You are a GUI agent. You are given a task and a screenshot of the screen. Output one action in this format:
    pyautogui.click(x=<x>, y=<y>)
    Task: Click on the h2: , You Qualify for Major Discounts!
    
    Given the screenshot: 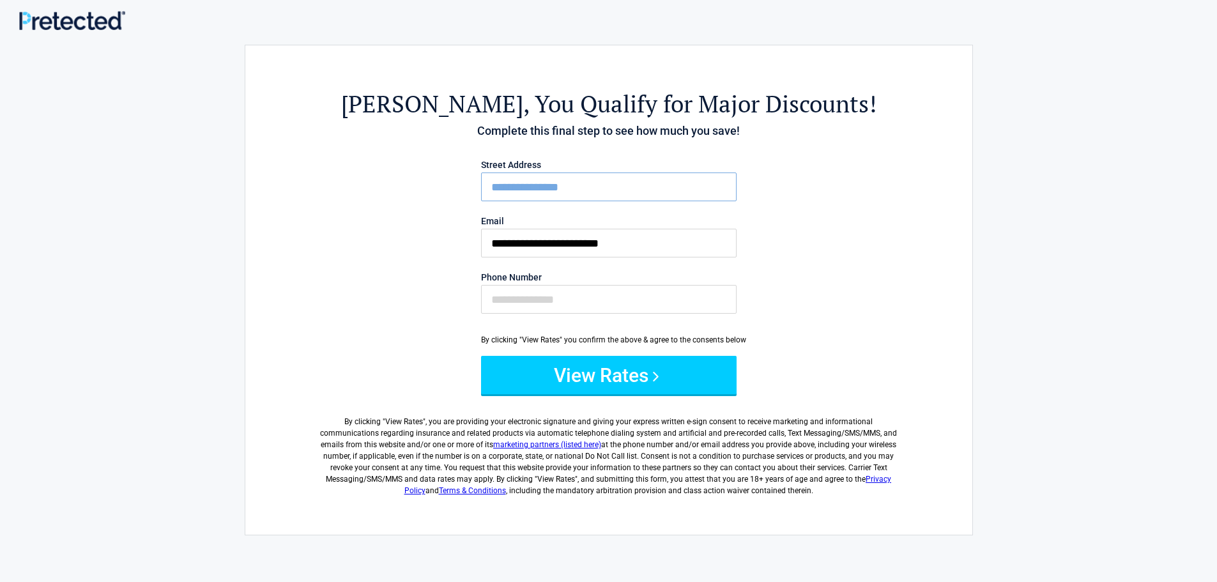 What is the action you would take?
    pyautogui.click(x=609, y=104)
    